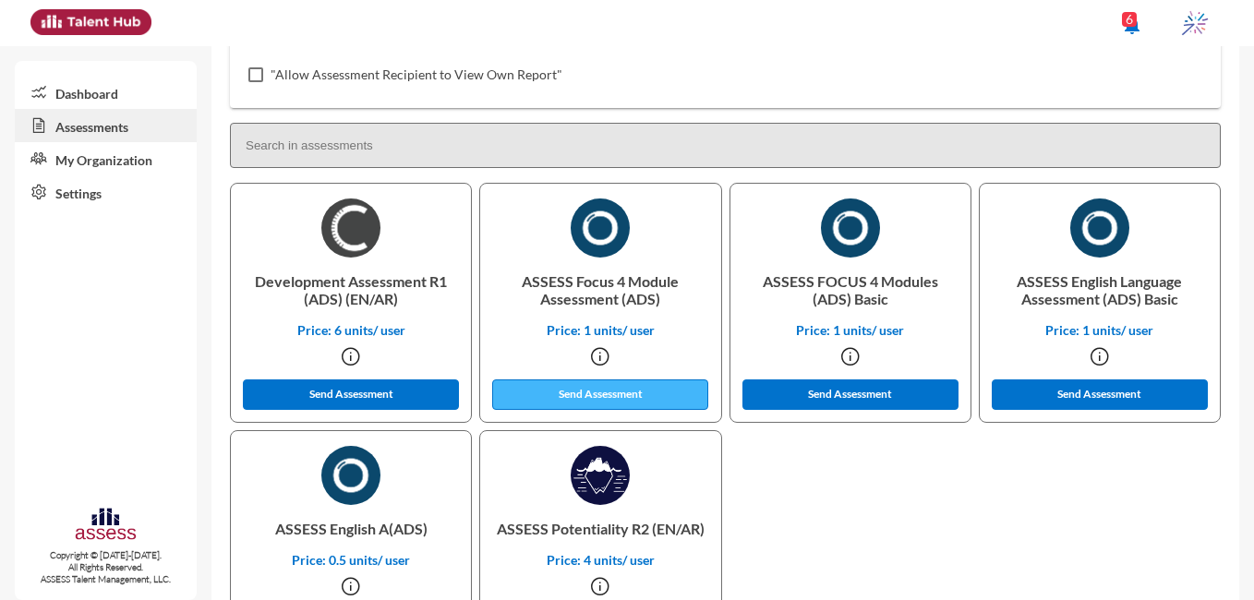 The height and width of the screenshot is (600, 1254). Describe the element at coordinates (600, 559) in the screenshot. I see `p: Price: 4 units/ user` at that location.